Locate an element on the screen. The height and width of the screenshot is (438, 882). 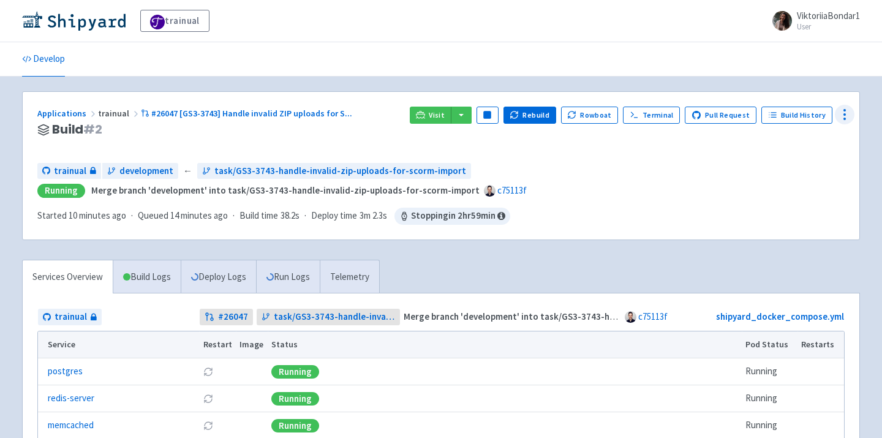
th: Status is located at coordinates (505, 345).